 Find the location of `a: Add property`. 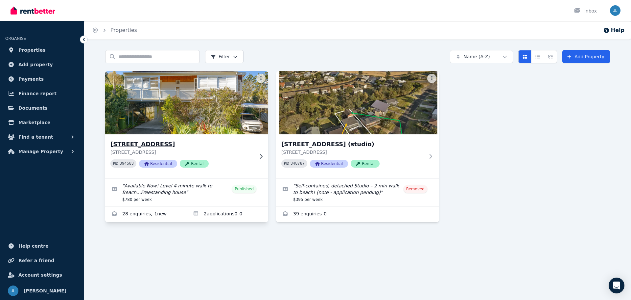

a: Add property is located at coordinates (42, 64).